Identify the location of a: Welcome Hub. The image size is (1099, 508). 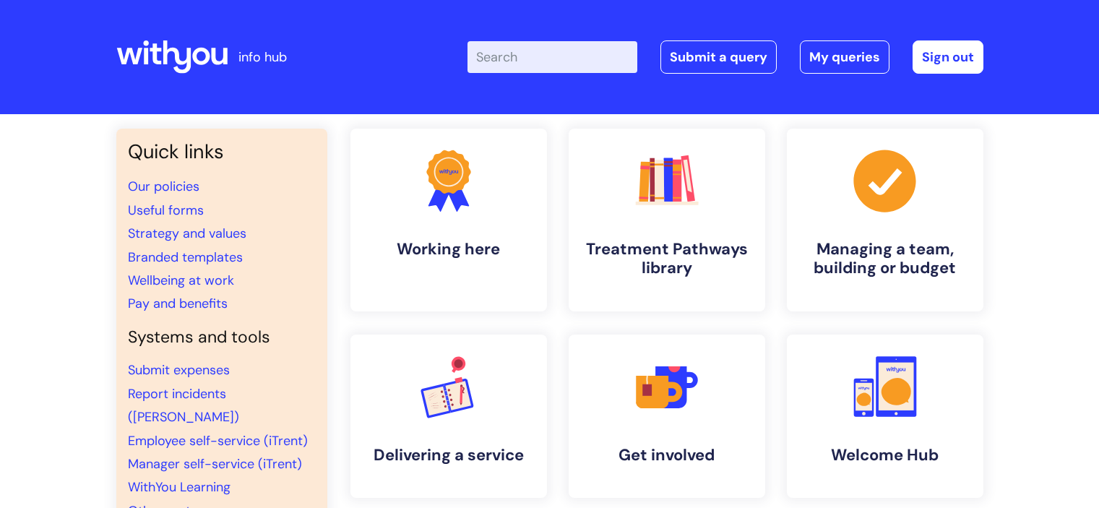
(885, 416).